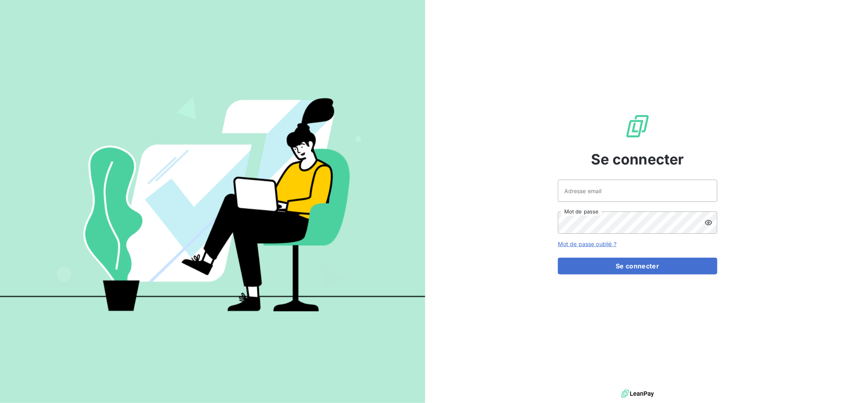  What do you see at coordinates (638, 266) in the screenshot?
I see `button: Se connecter` at bounding box center [638, 266].